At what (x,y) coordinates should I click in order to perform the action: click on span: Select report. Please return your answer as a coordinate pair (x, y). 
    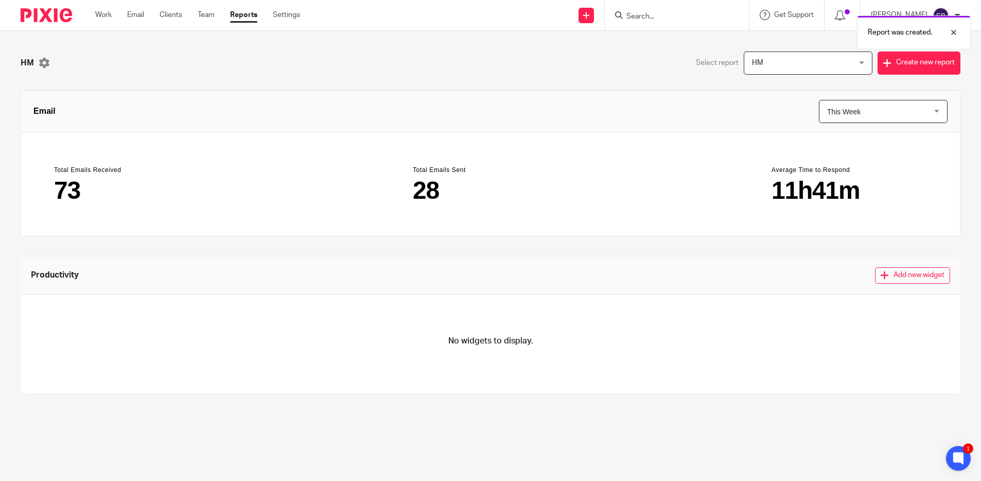
    Looking at the image, I should click on (717, 63).